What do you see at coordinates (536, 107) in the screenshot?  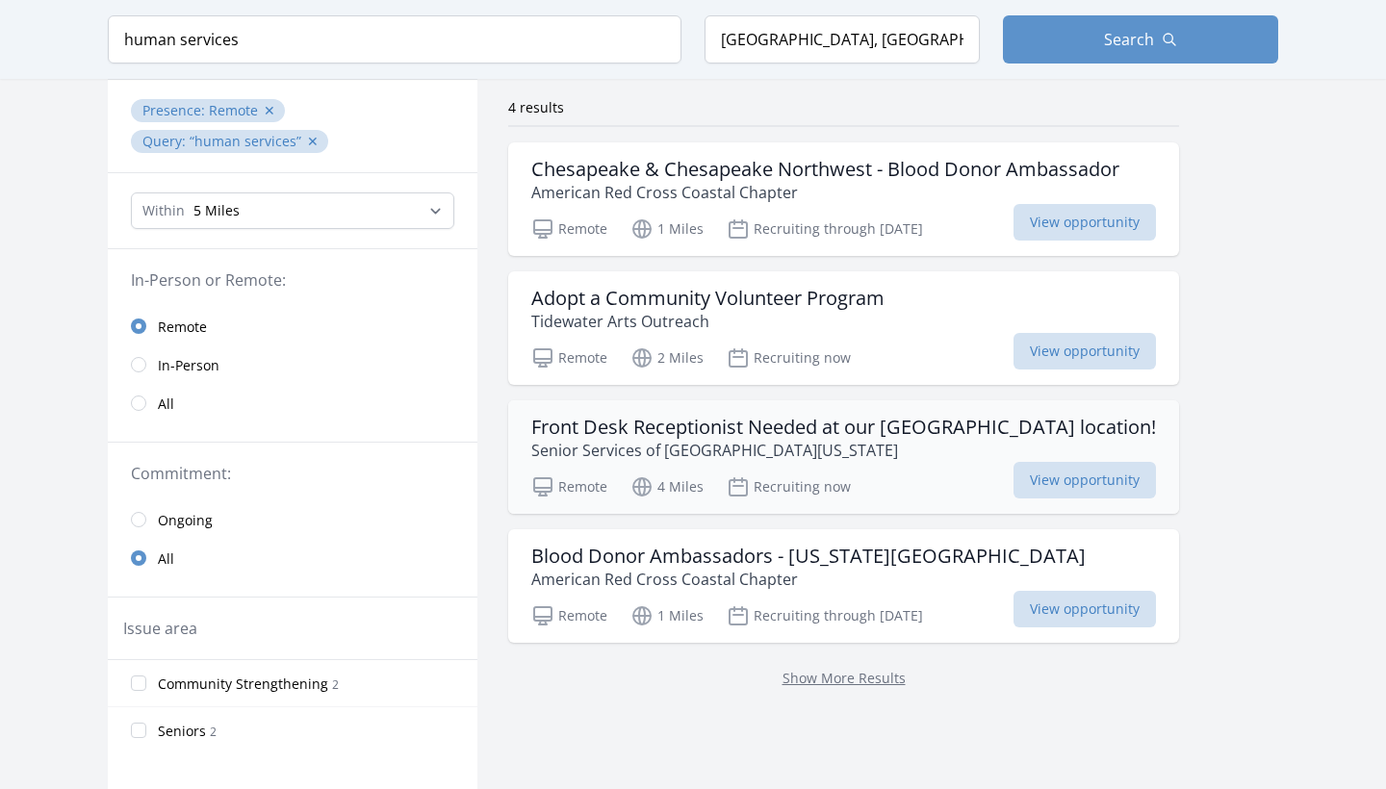 I see `span: 4 results` at bounding box center [536, 107].